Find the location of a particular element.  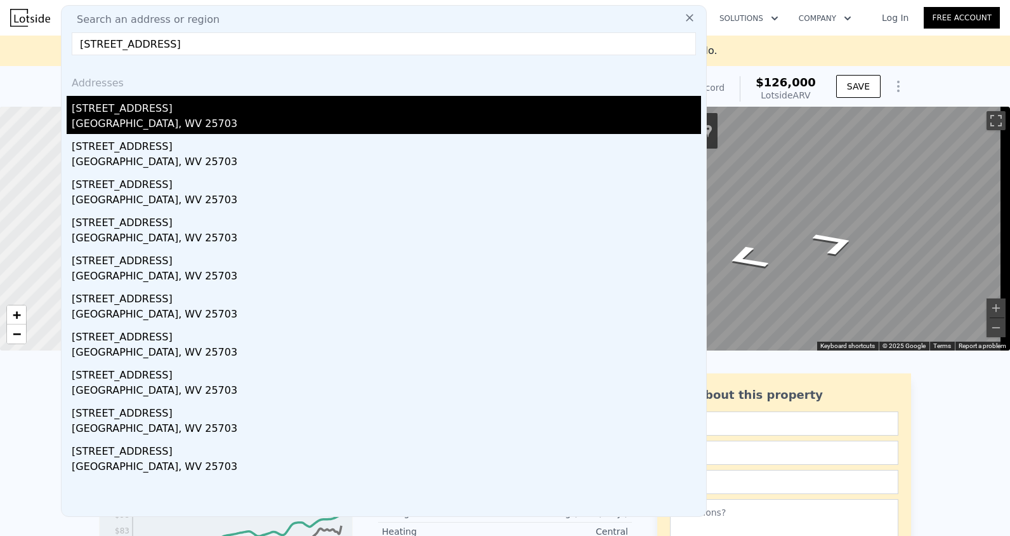

div: Addresses is located at coordinates (384, 81).